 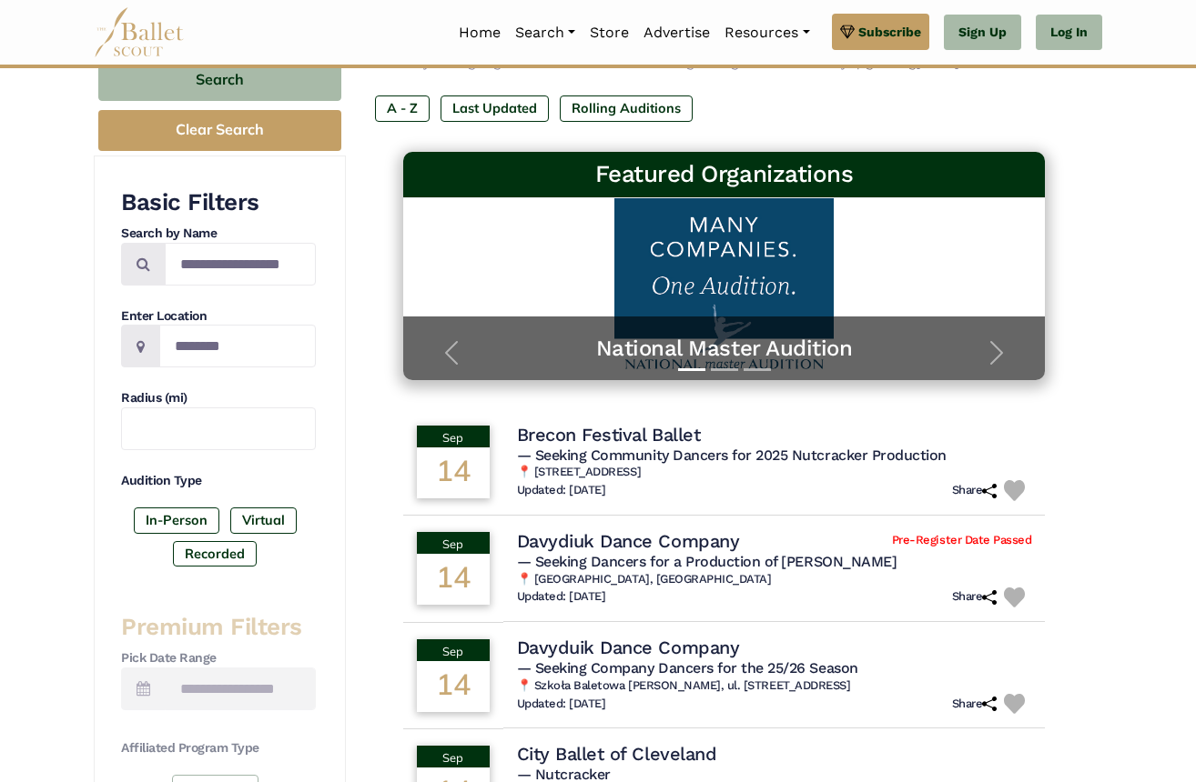 I want to click on h4: Brecon Festival Ballet, so click(x=608, y=435).